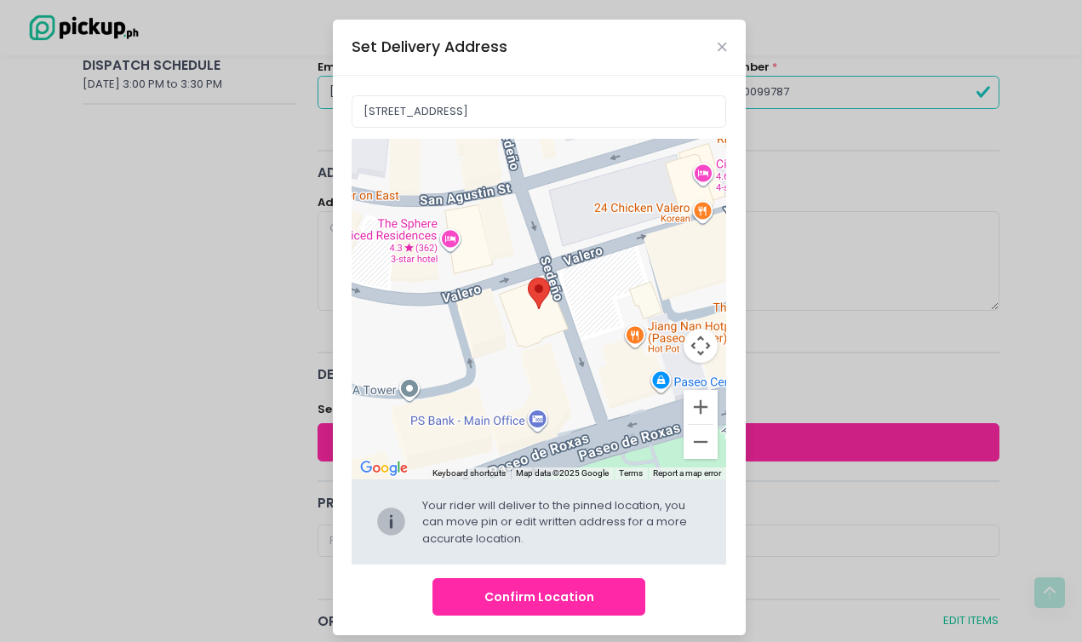  I want to click on button: Zoom in, so click(700, 407).